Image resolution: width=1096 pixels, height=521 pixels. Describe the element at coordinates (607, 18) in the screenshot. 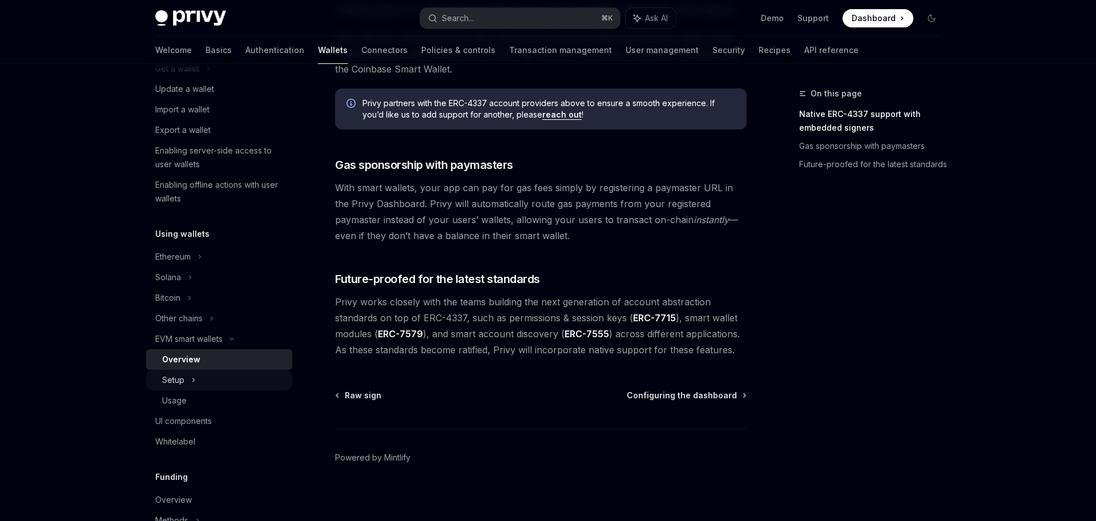

I see `span: ⌘ K` at that location.